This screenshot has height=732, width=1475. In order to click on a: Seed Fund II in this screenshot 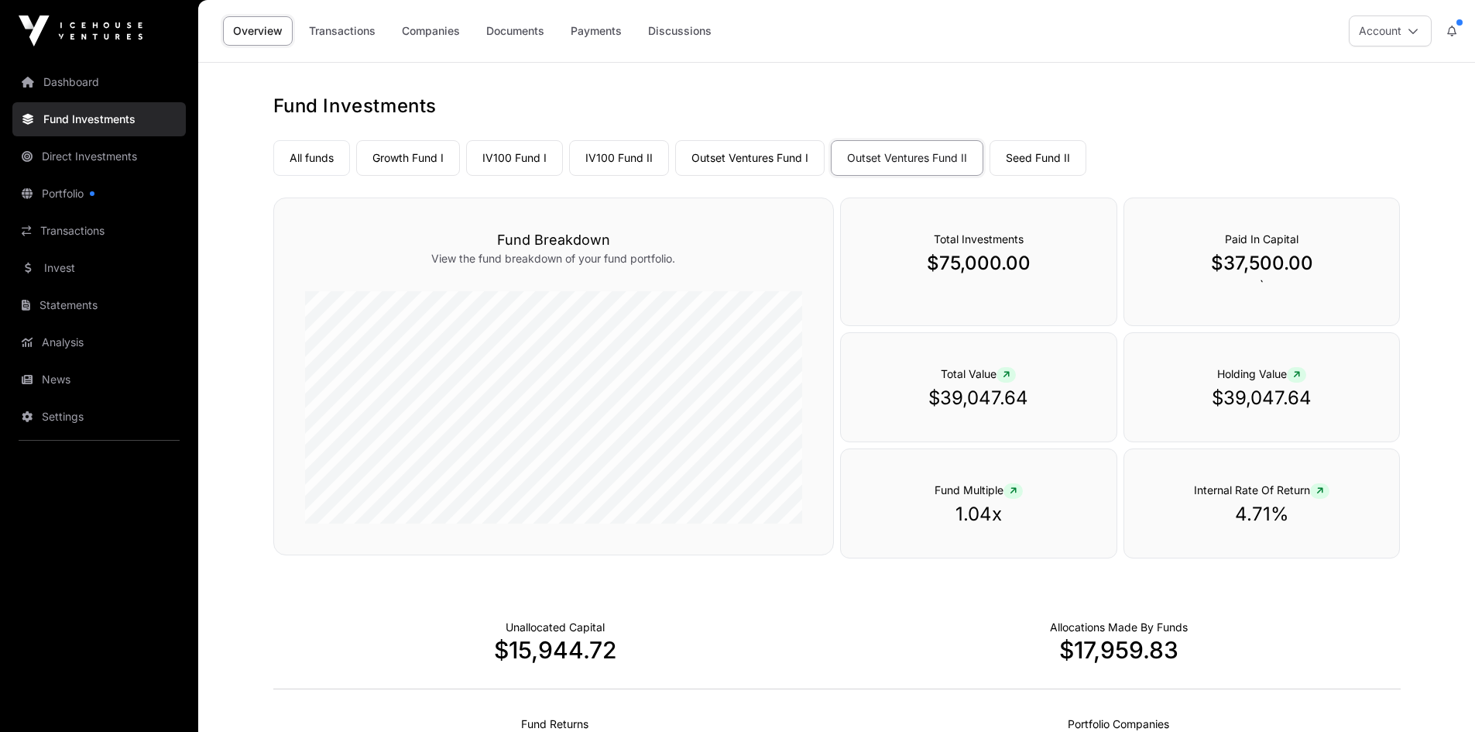, I will do `click(1038, 158)`.